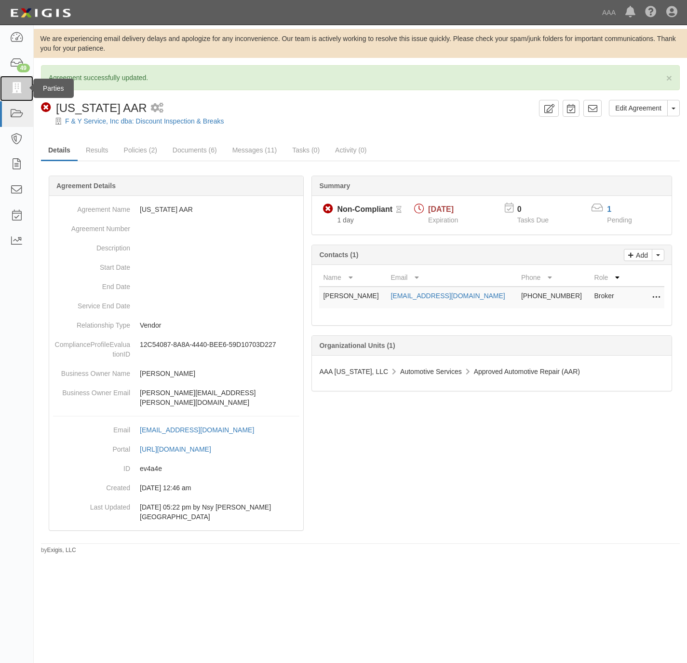 The image size is (687, 663). Describe the element at coordinates (335, 186) in the screenshot. I see `b: Summary` at that location.